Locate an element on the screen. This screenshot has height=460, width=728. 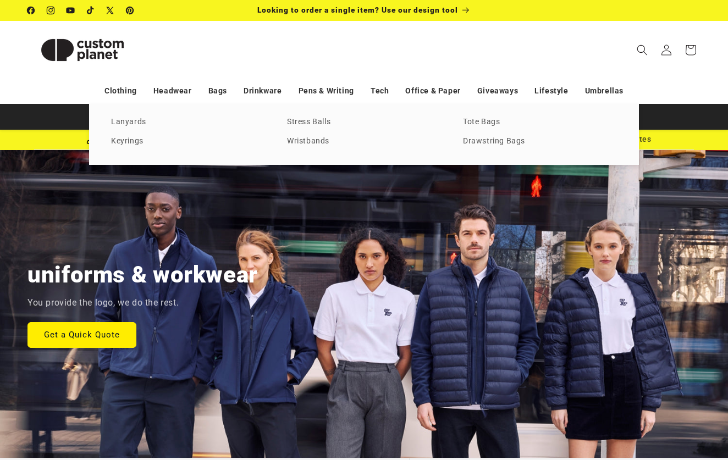
a: Giveaways is located at coordinates (498, 91).